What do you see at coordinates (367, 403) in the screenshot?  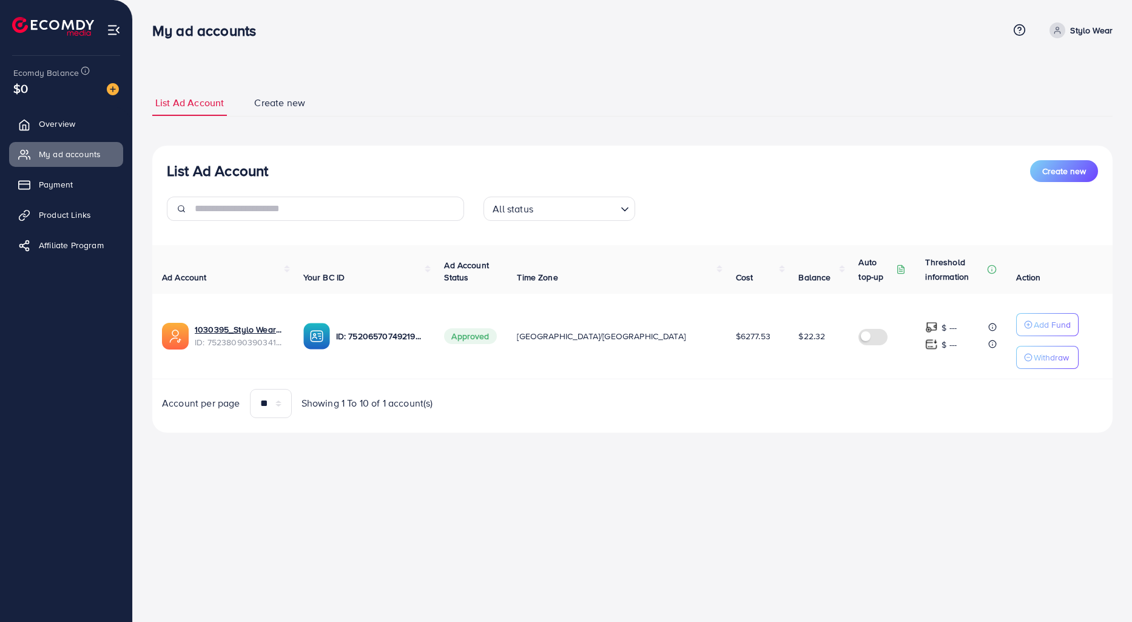 I see `span: Showing 1 To 10 of 1 account(s)` at bounding box center [367, 403].